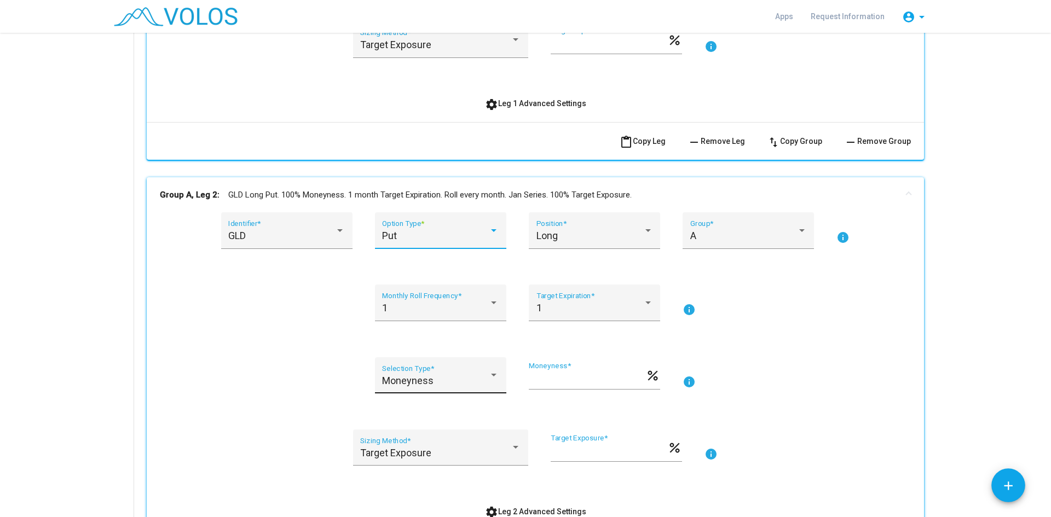 Image resolution: width=1051 pixels, height=517 pixels. I want to click on span: GLD, so click(237, 235).